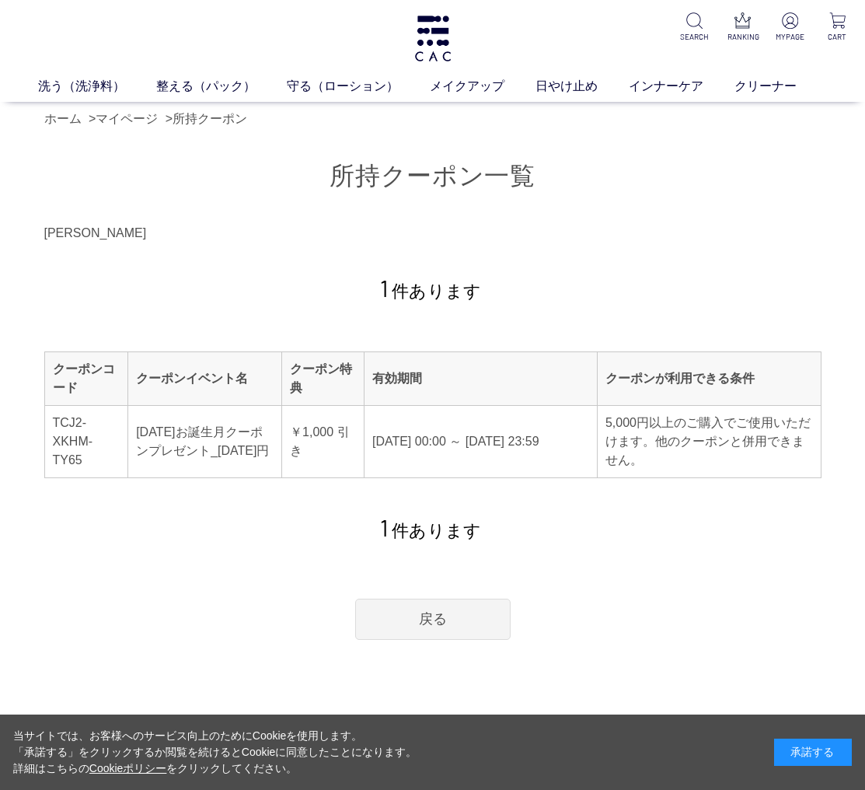 This screenshot has width=865, height=790. Describe the element at coordinates (781, 86) in the screenshot. I see `a: クリーナー` at that location.